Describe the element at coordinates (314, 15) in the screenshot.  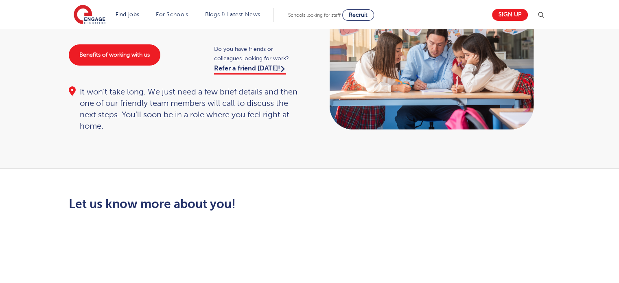
I see `span: Schools looking for staff` at that location.